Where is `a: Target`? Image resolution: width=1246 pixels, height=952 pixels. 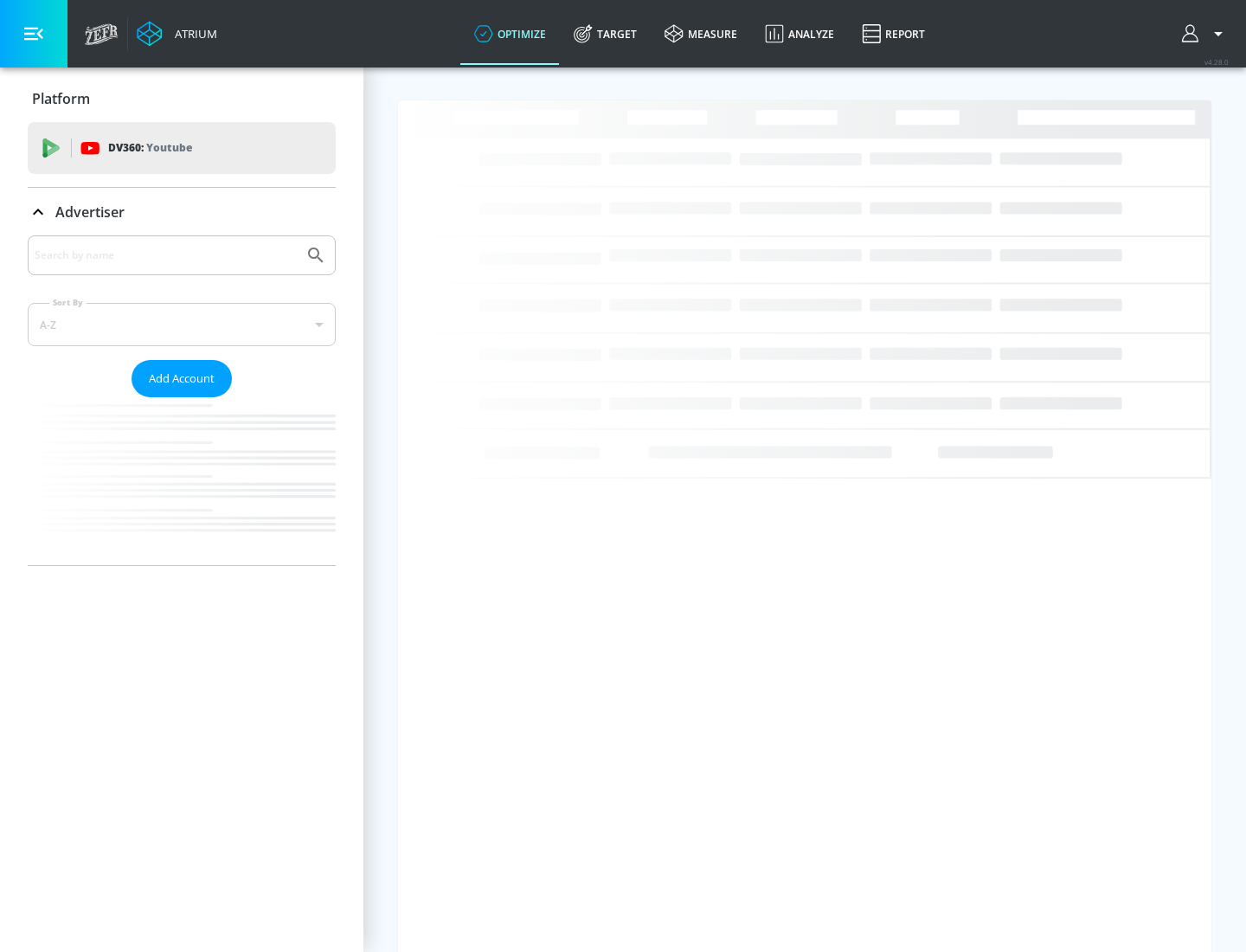 a: Target is located at coordinates (605, 34).